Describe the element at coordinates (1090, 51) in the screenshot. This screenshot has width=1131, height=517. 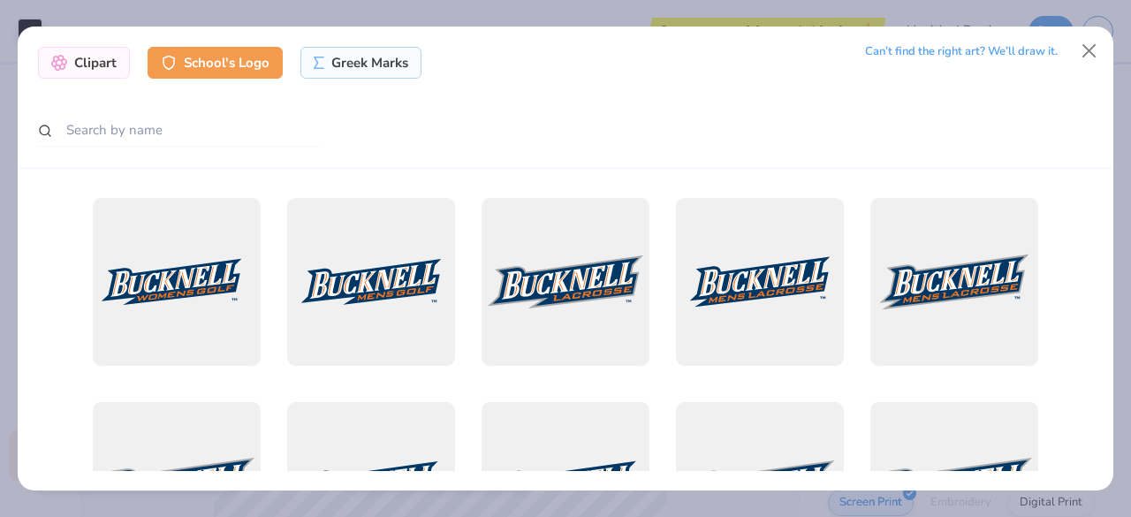
I see `button: Close` at that location.